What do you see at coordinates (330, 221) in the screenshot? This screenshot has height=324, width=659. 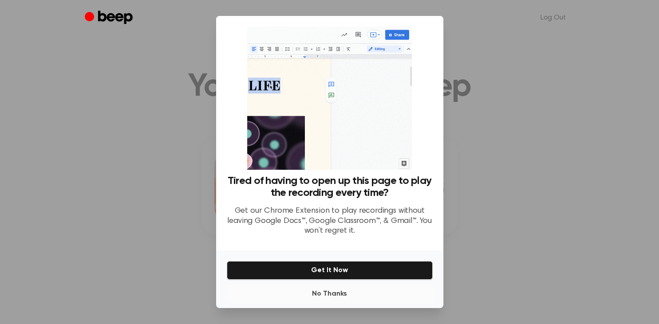 I see `p: Get our Chrome Extension to play recordings without leaving Google Docs™, Google Classroom™, & Gm...` at bounding box center [330, 221].